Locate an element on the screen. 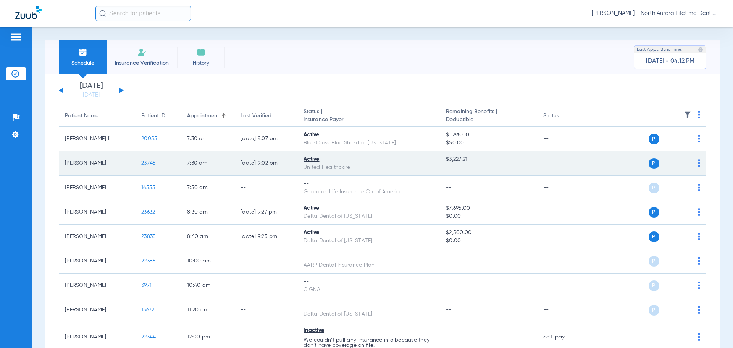 The image size is (733, 348). span: Schedule is located at coordinates (82, 63).